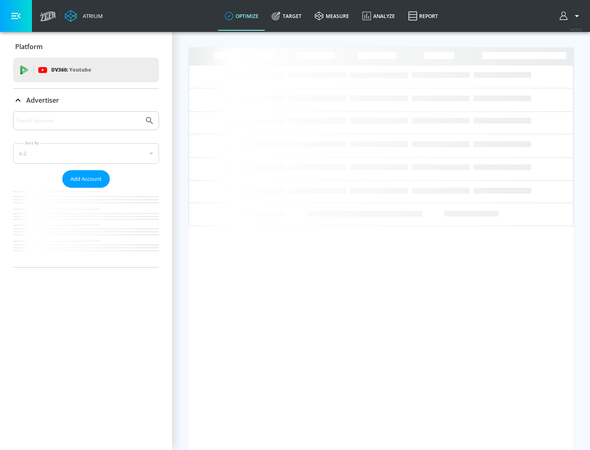 Image resolution: width=590 pixels, height=450 pixels. I want to click on a: Report, so click(423, 16).